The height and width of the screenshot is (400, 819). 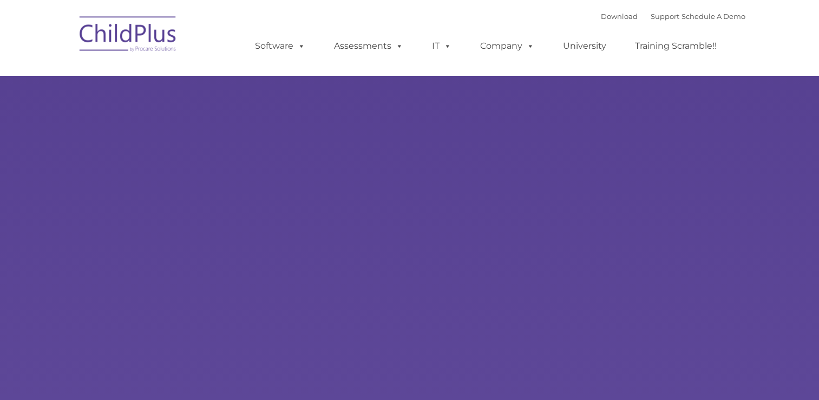 I want to click on a: Assessments, so click(x=369, y=46).